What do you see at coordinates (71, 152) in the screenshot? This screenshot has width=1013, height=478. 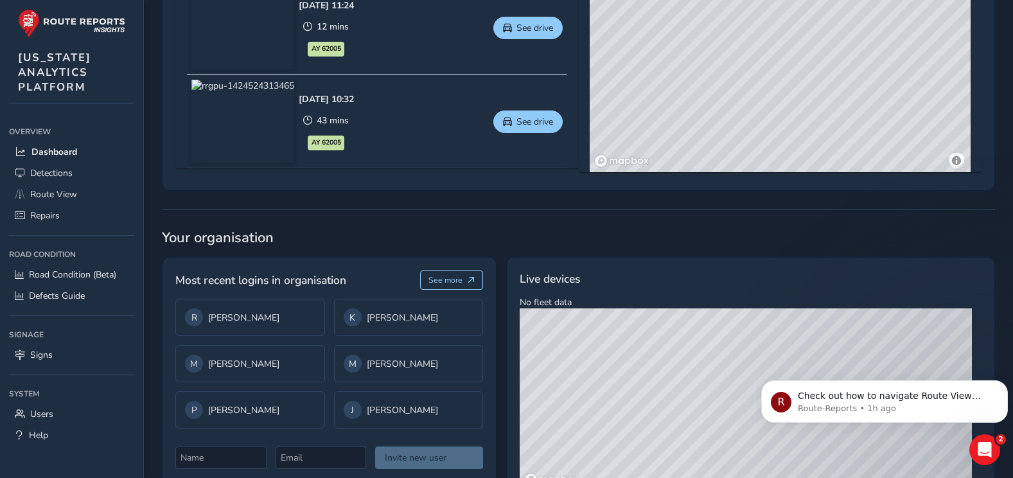 I see `a: Dashboard` at bounding box center [71, 152].